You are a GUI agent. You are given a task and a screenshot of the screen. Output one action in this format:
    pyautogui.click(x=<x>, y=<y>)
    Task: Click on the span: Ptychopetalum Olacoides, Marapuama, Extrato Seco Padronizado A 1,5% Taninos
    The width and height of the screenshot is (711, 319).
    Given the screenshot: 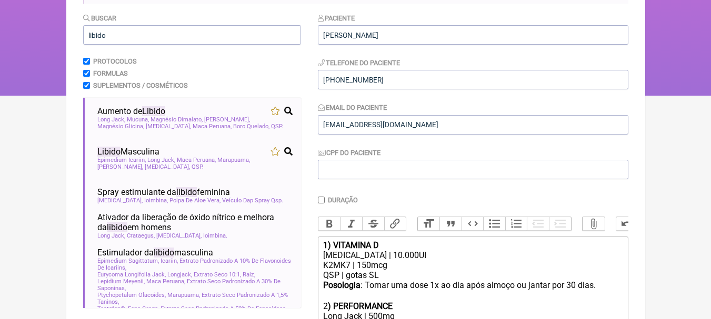 What is the action you would take?
    pyautogui.click(x=195, y=299)
    